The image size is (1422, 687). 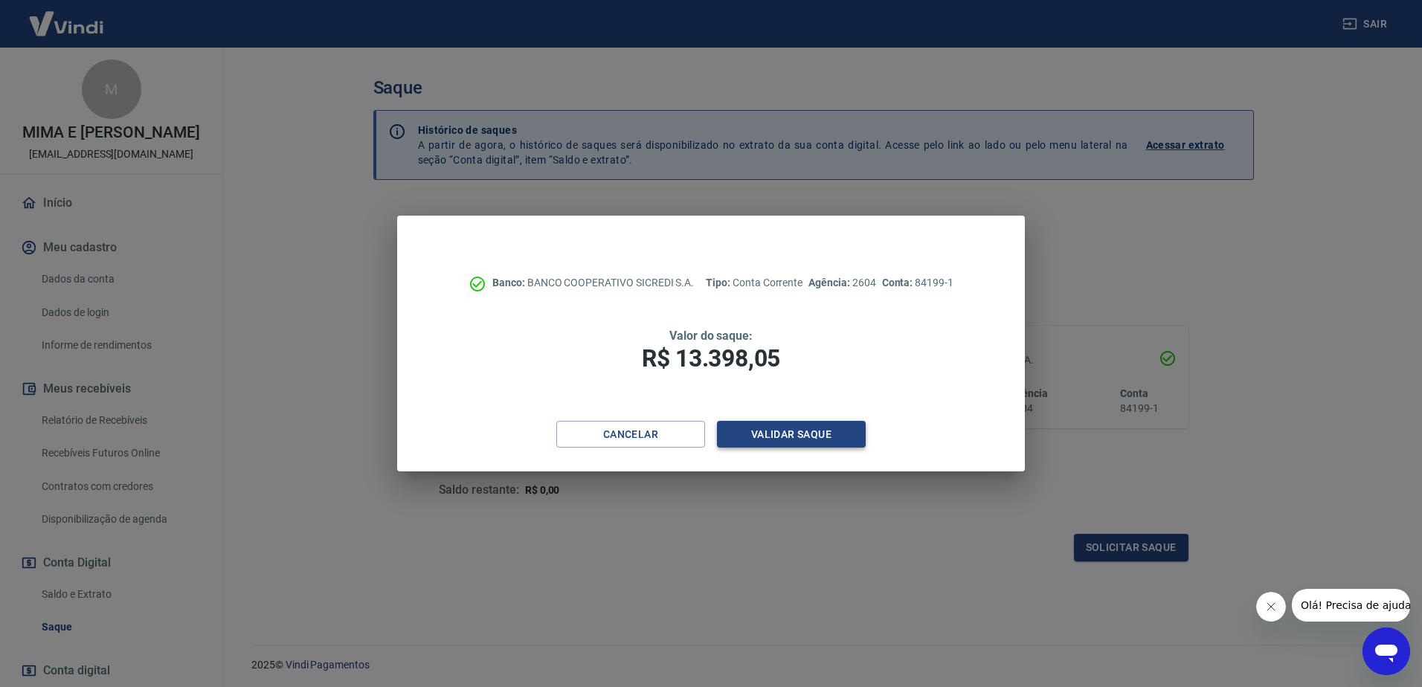 What do you see at coordinates (711, 358) in the screenshot?
I see `span: R$ 13.398,05` at bounding box center [711, 358].